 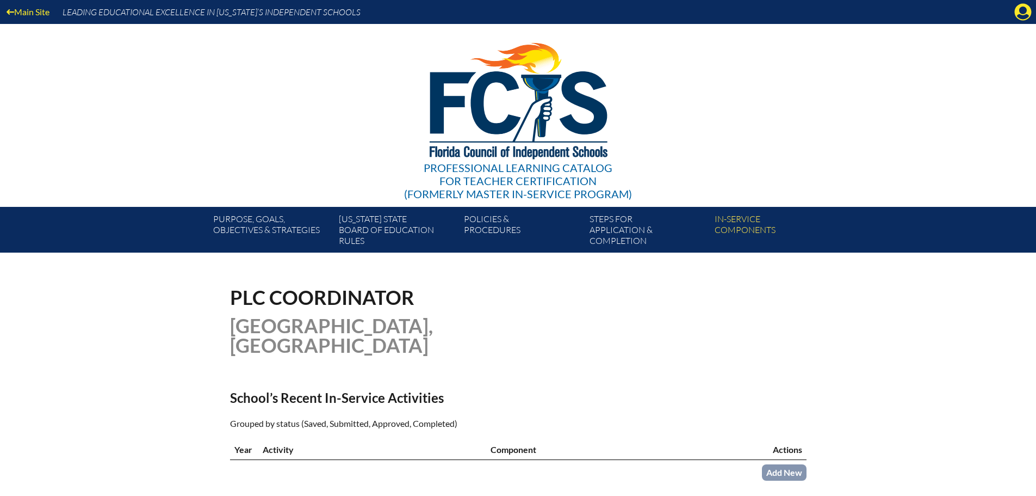 I want to click on h2: School’s Recent In-Service Activities, so click(x=422, y=397).